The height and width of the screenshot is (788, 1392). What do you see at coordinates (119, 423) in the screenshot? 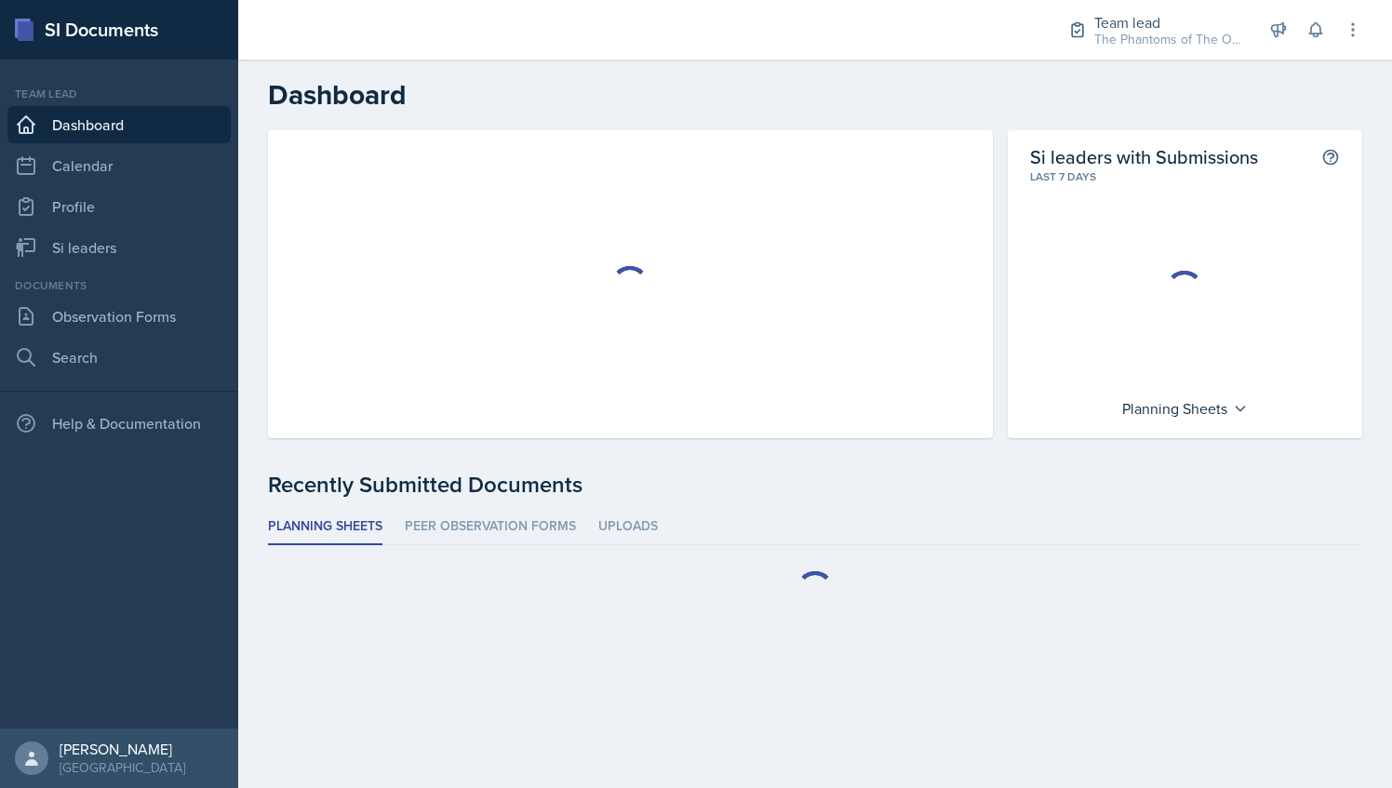
I see `div: Help & Documentation` at bounding box center [119, 423].